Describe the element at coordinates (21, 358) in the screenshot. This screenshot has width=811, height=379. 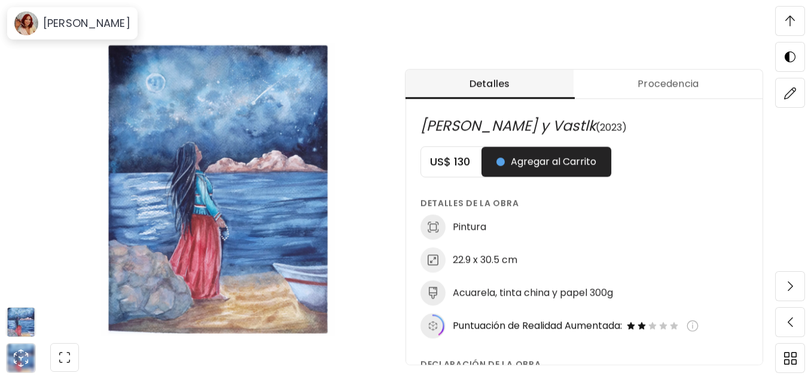
I see `div: animation` at that location.